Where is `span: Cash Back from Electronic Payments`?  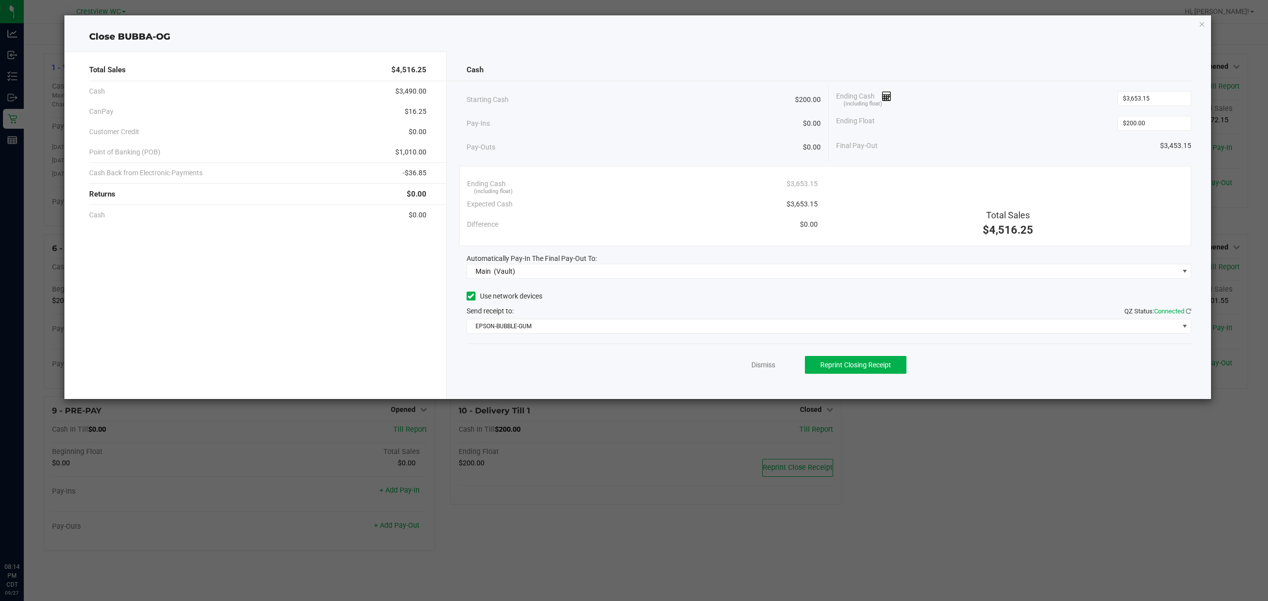 span: Cash Back from Electronic Payments is located at coordinates (146, 173).